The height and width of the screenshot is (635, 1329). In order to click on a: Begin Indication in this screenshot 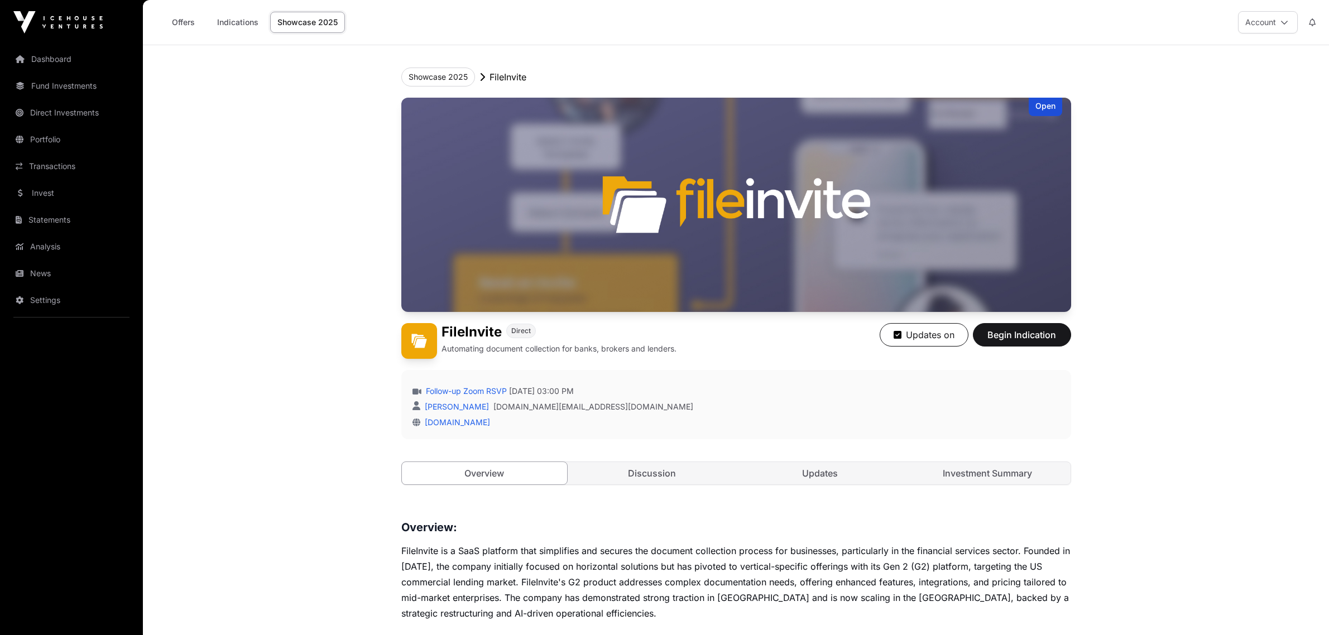, I will do `click(1022, 340)`.